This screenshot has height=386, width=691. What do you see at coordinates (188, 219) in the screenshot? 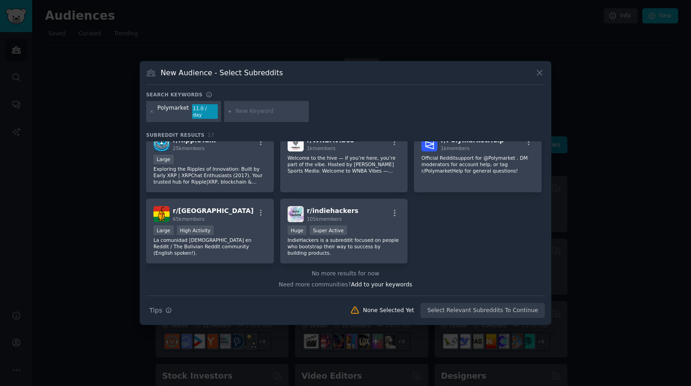
I see `span: 65k members` at bounding box center [188, 219].